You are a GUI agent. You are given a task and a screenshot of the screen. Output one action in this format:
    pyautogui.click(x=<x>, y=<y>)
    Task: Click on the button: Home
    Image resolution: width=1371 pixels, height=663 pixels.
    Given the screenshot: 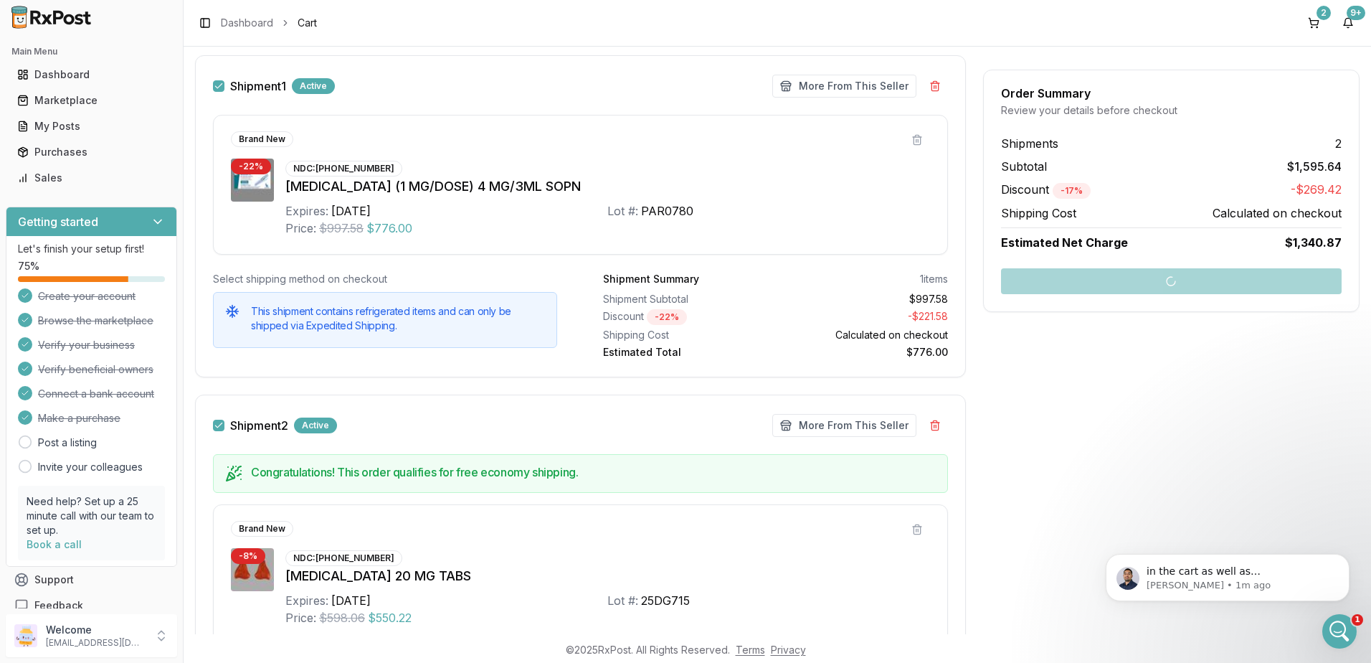 What is the action you would take?
    pyautogui.click(x=238, y=19)
    